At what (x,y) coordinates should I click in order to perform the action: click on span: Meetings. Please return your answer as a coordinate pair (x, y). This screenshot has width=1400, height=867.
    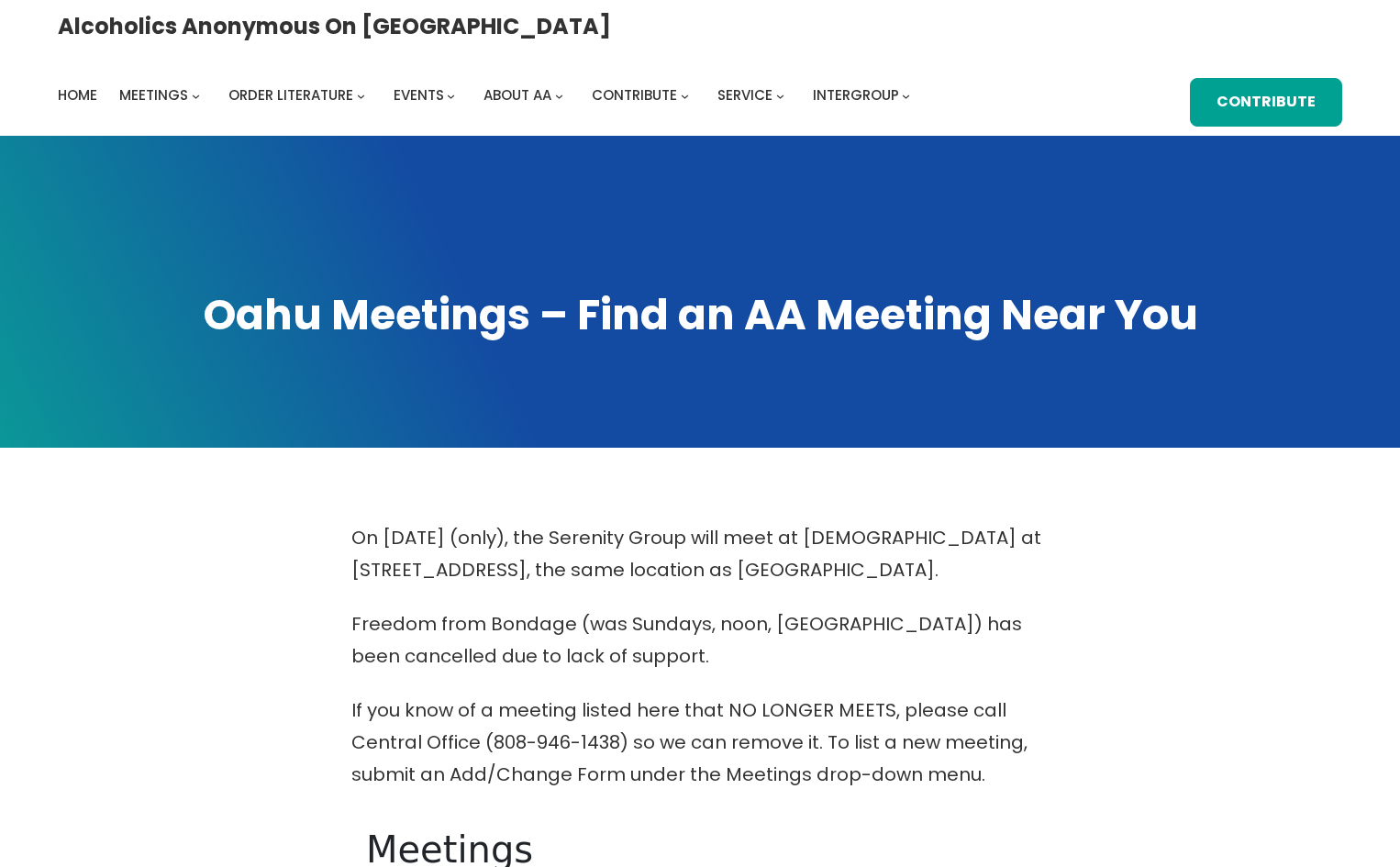
    Looking at the image, I should click on (154, 94).